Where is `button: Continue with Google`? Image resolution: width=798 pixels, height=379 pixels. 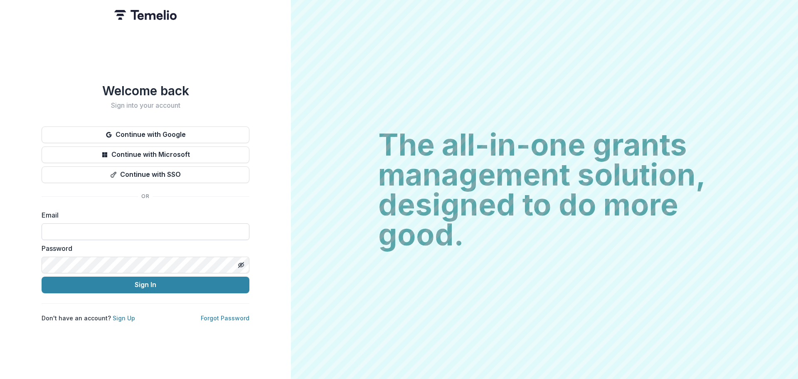
button: Continue with Google is located at coordinates (145, 135).